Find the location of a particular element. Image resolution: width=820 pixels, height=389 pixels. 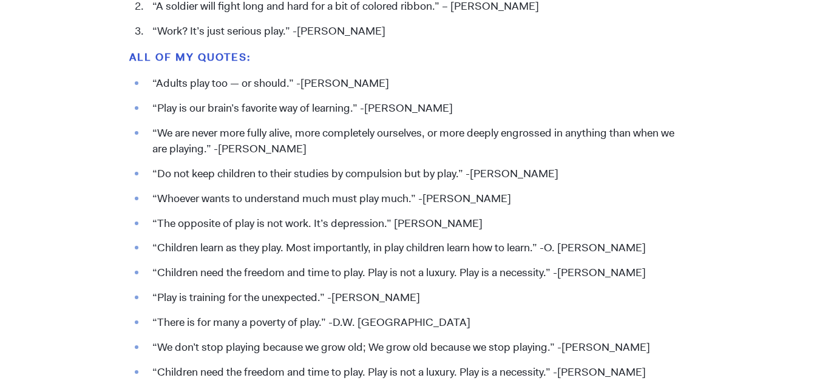

li: “We are never more fully alive, more completely ourselves, or more deeply engrossed in anything t... is located at coordinates (418, 141).